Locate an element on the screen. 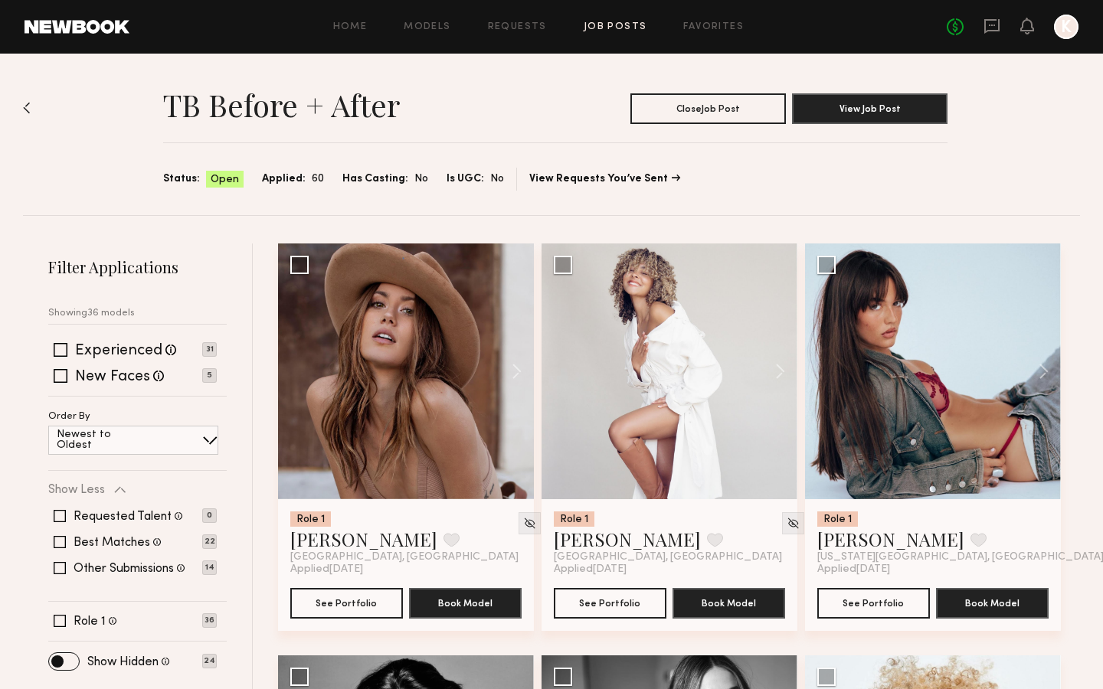 This screenshot has width=1103, height=689. button: View Job Post is located at coordinates (869, 109).